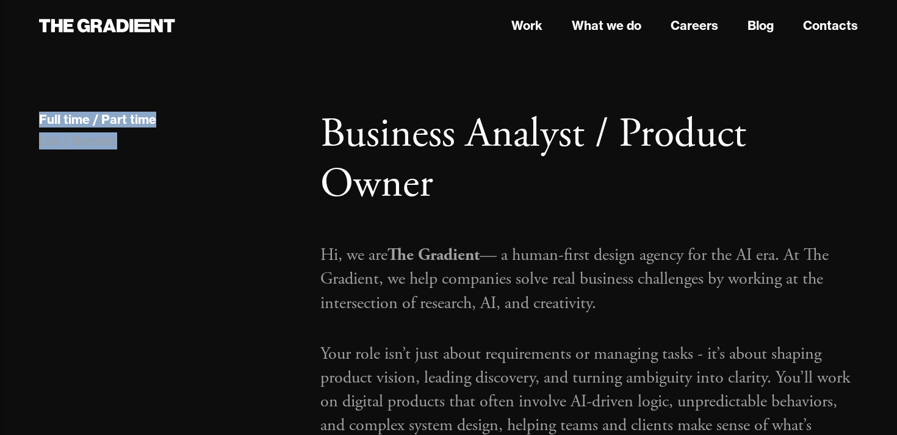 The image size is (897, 435). What do you see at coordinates (606, 26) in the screenshot?
I see `a: What we do` at bounding box center [606, 26].